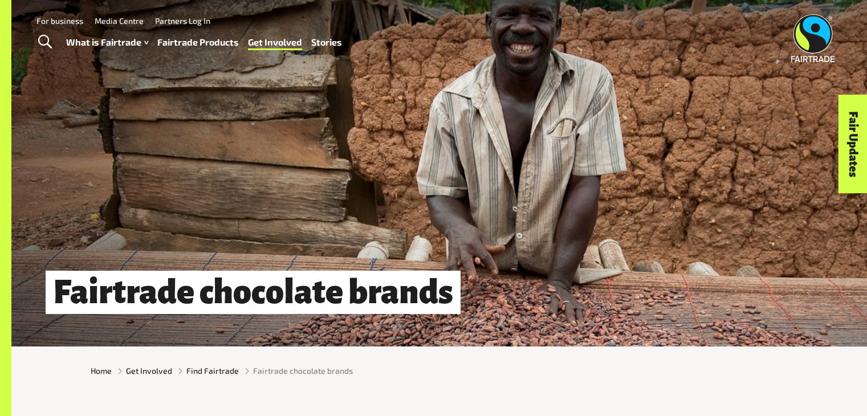  What do you see at coordinates (149, 371) in the screenshot?
I see `span: Get Involved` at bounding box center [149, 371].